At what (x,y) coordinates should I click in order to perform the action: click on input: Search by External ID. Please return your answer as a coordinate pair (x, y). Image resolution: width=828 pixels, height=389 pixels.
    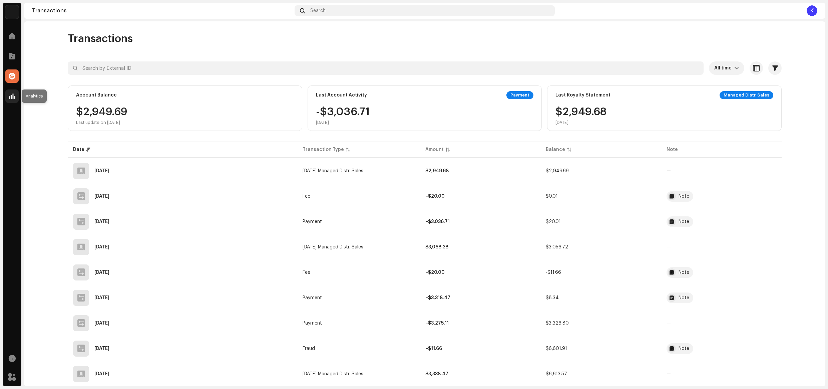
    Looking at the image, I should click on (386, 68).